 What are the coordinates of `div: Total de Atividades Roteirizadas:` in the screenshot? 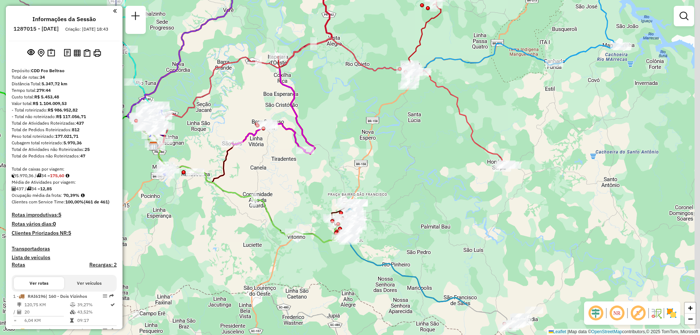 It's located at (64, 123).